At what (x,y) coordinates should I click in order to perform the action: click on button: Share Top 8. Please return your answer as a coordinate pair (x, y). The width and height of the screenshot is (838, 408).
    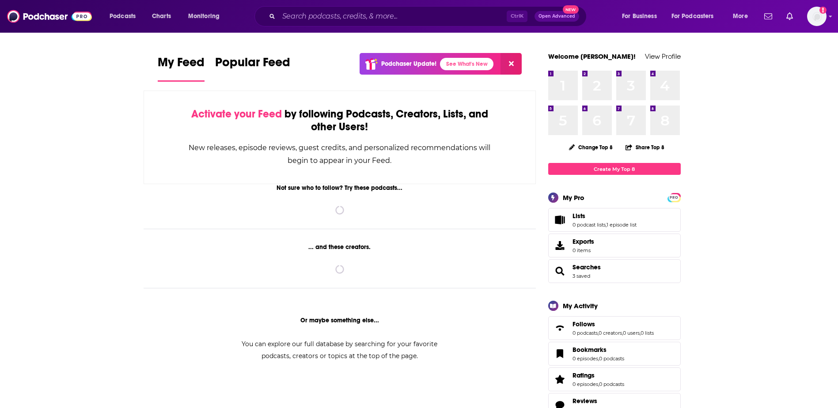
    Looking at the image, I should click on (645, 147).